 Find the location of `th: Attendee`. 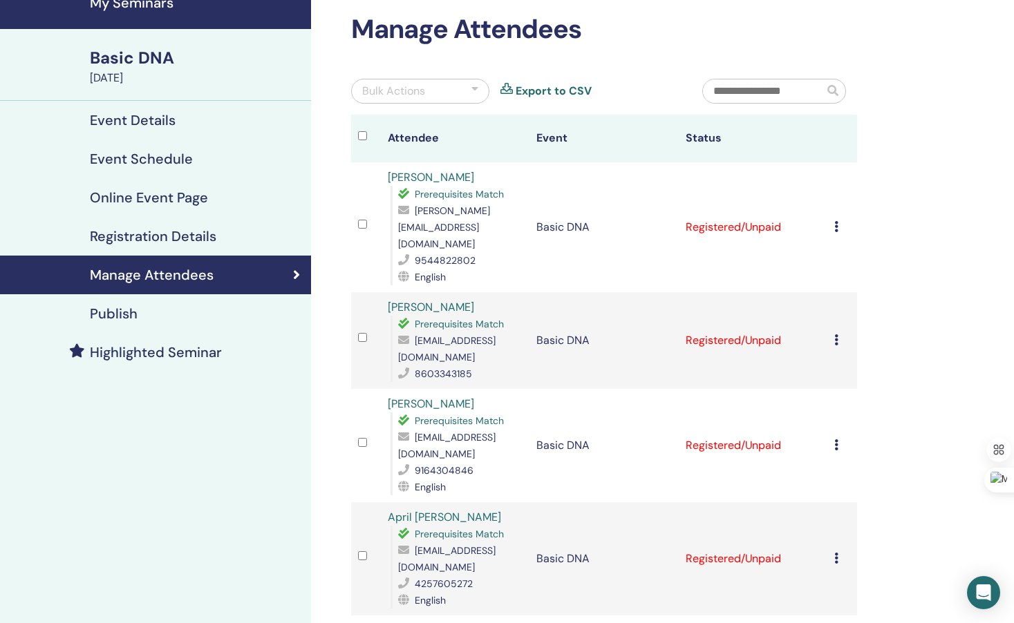

th: Attendee is located at coordinates (455, 138).